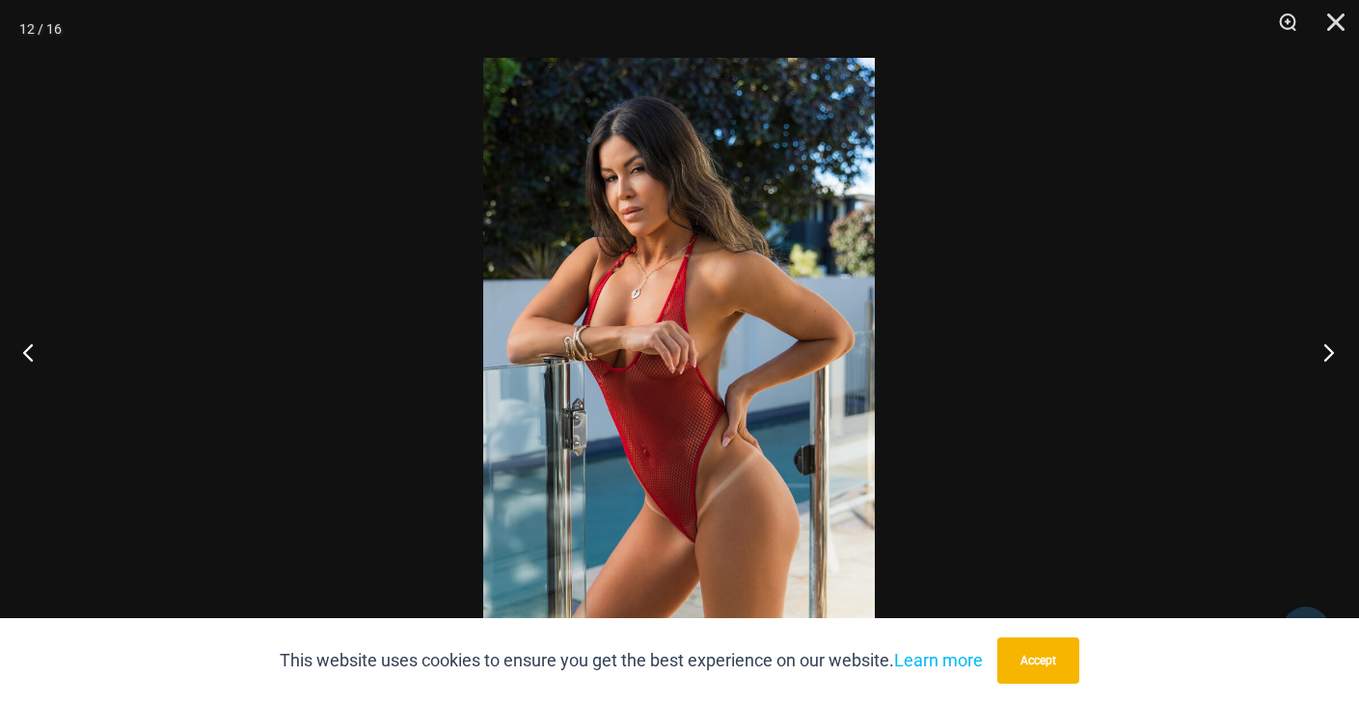  Describe the element at coordinates (1037, 660) in the screenshot. I see `button: Accept` at that location.